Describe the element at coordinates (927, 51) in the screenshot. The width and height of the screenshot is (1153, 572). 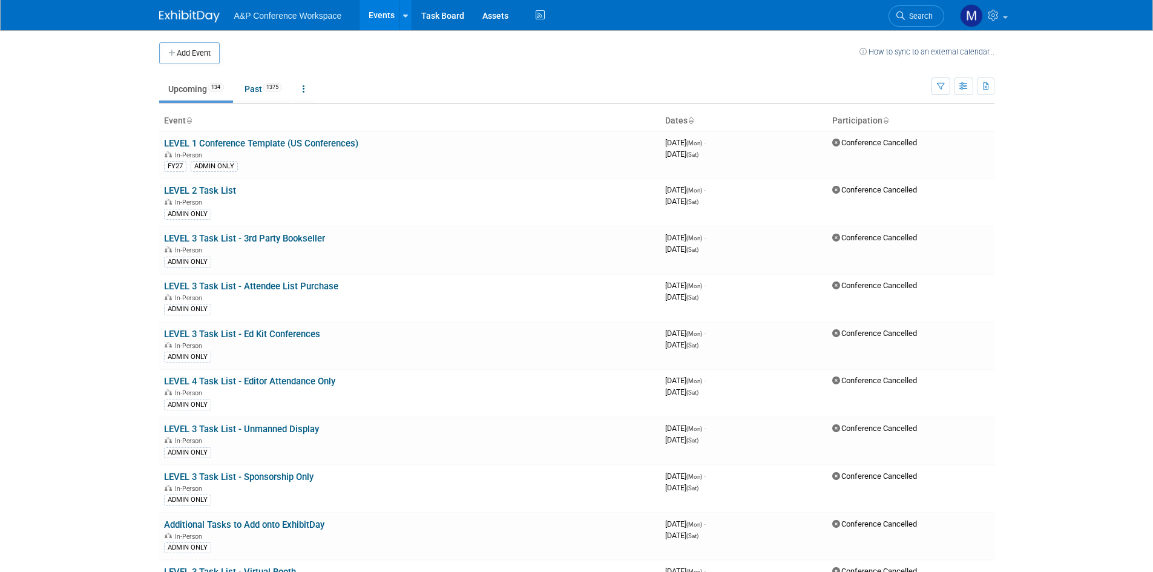
I see `a: How to sync to an external calendar...` at that location.